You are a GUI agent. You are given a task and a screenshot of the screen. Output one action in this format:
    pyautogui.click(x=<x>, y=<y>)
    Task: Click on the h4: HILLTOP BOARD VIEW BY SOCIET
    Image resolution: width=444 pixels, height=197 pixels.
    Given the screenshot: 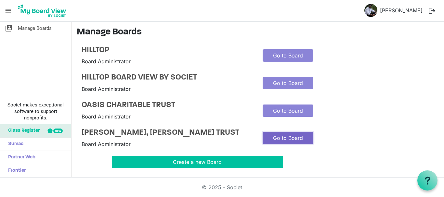 What is the action you would take?
    pyautogui.click(x=167, y=78)
    